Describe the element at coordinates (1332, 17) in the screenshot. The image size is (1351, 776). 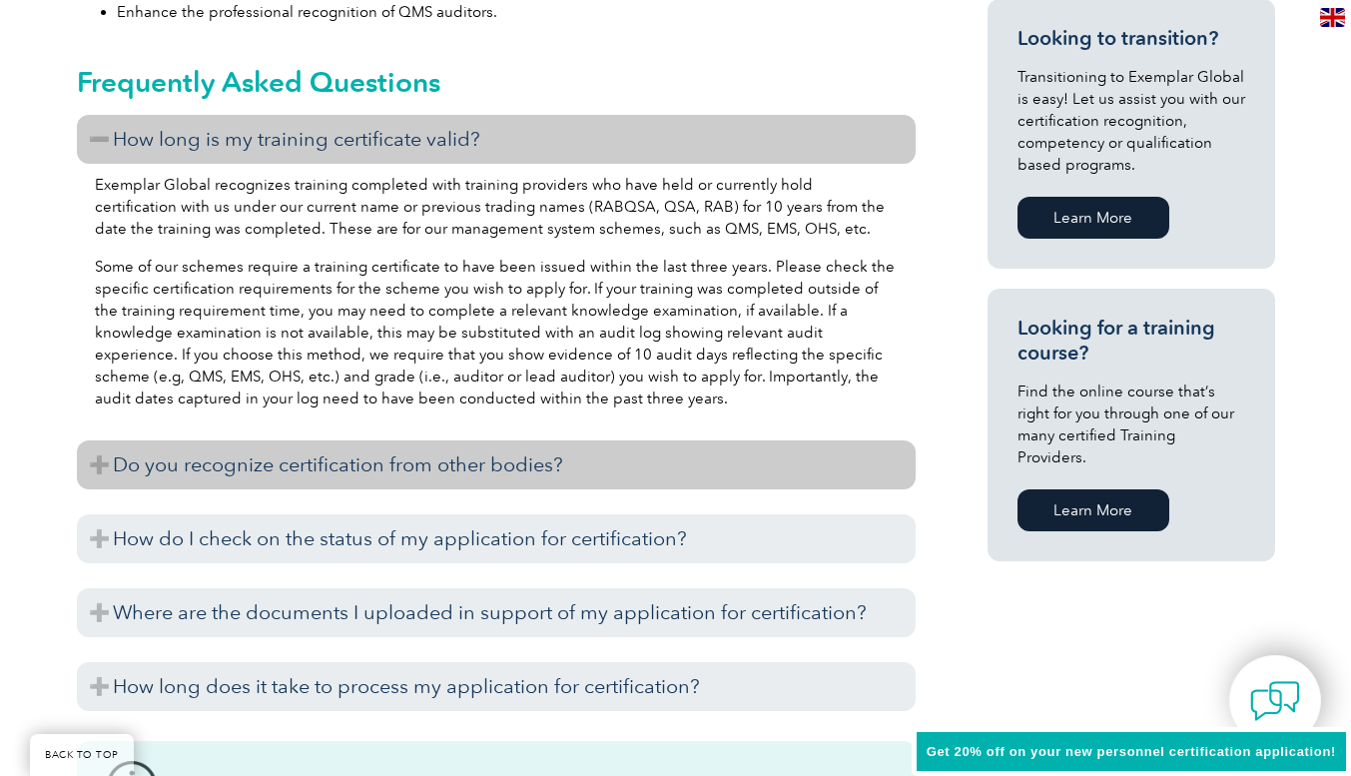
I see `img: en` at that location.